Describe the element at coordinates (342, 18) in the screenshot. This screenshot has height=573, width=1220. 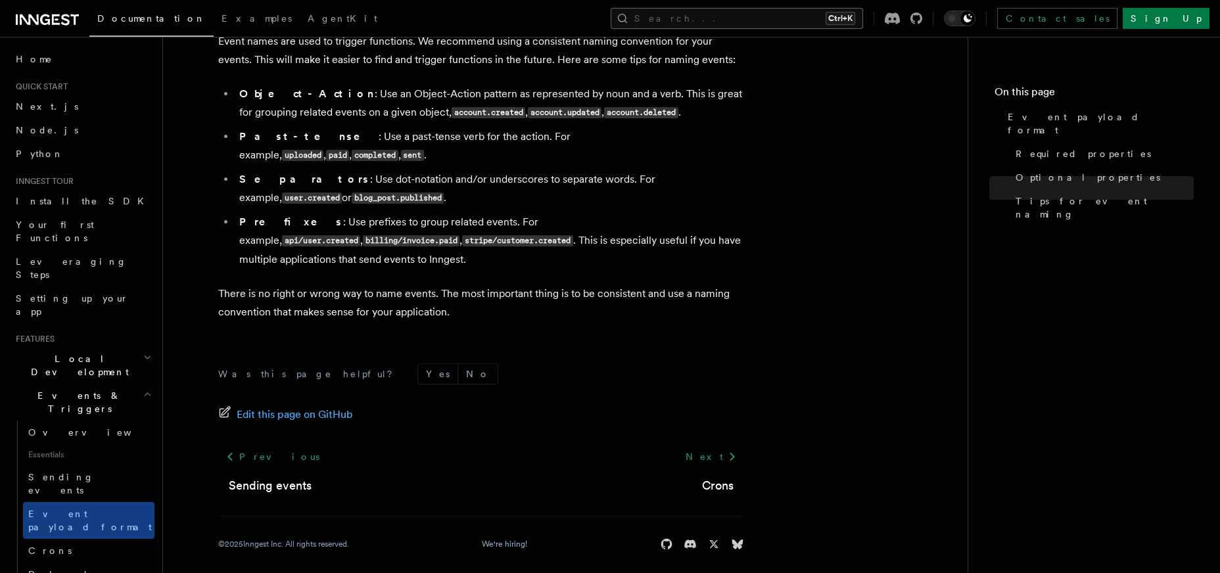
I see `span: AgentKit` at that location.